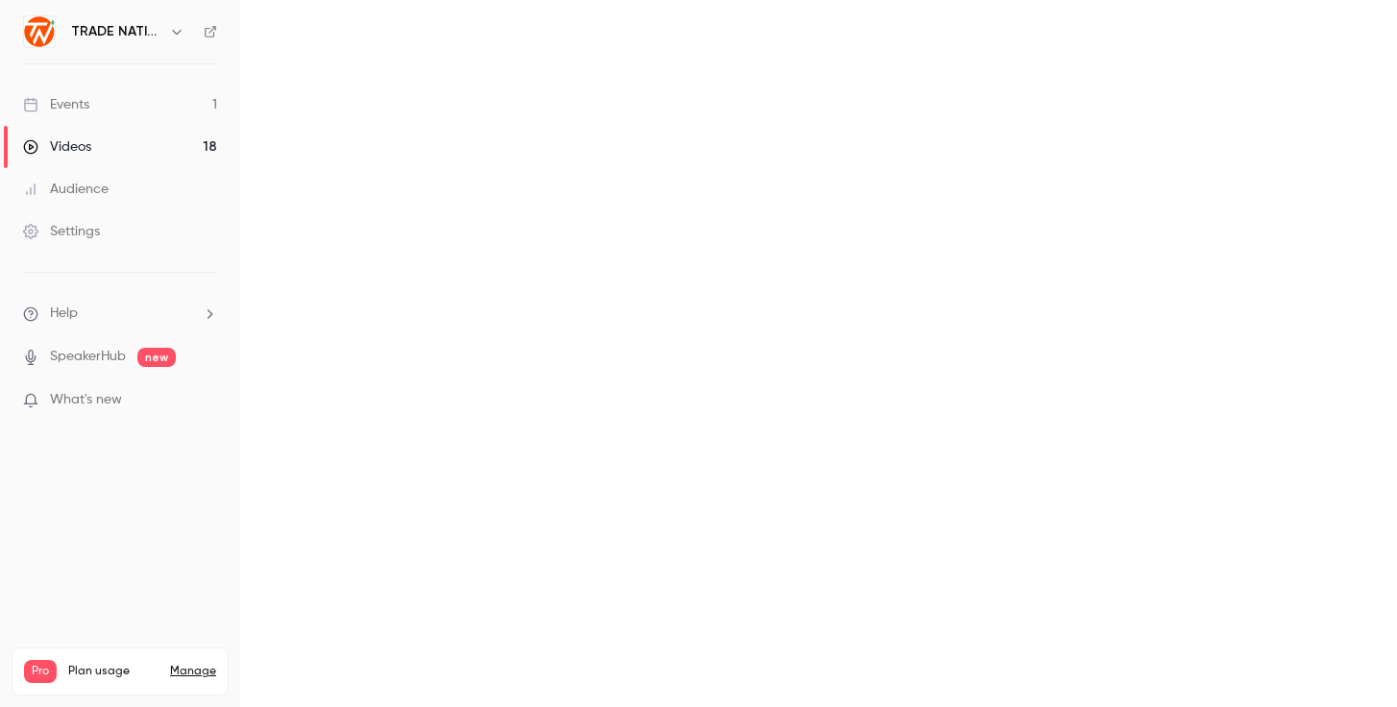 The height and width of the screenshot is (707, 1397). I want to click on div: Videos, so click(57, 147).